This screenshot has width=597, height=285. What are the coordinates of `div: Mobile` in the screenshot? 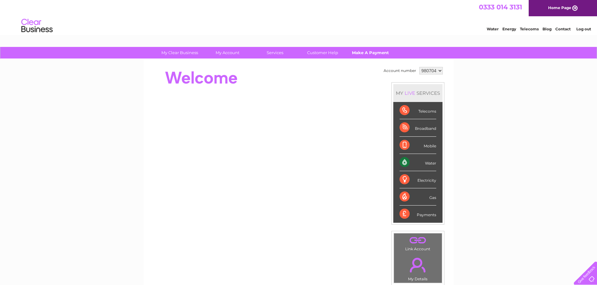 It's located at (418, 145).